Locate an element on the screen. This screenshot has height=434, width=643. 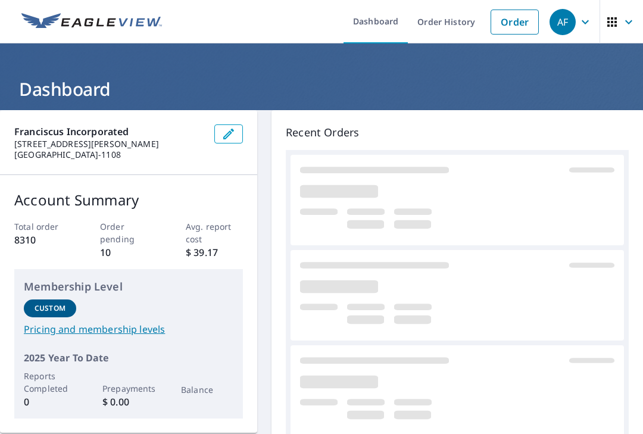
p: Balance is located at coordinates (207, 390).